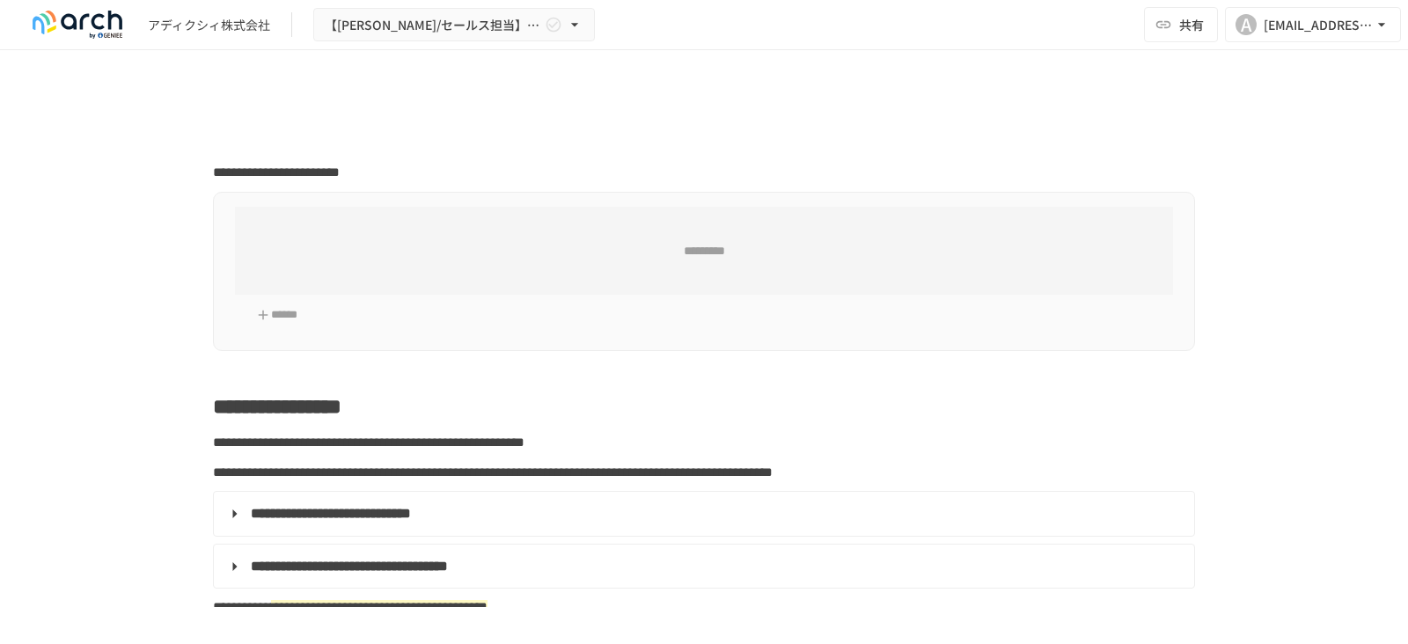 This screenshot has height=644, width=1408. I want to click on img: logo-default@2x-9cf2c760.svg, so click(77, 25).